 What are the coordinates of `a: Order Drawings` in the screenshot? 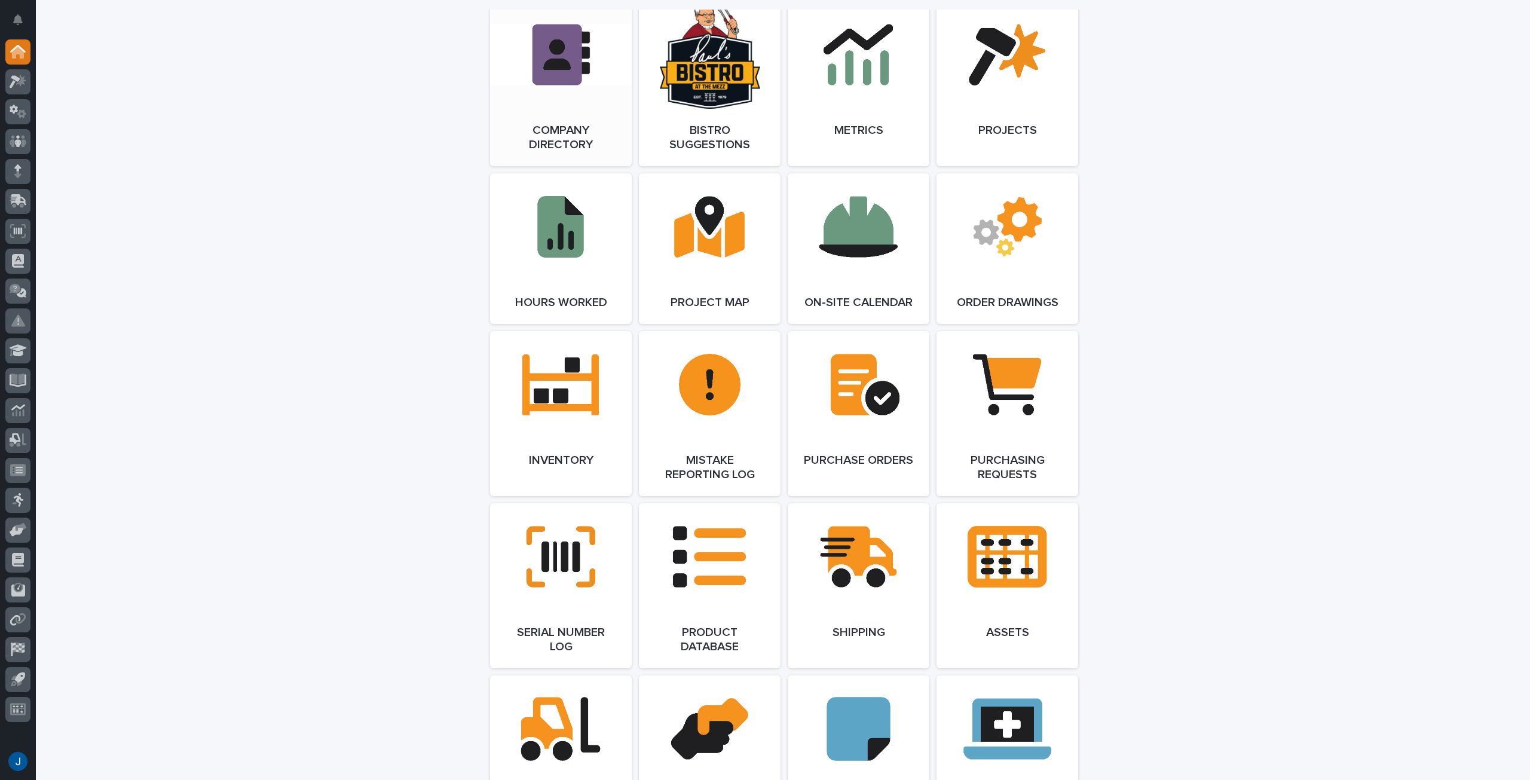 It's located at (1007, 249).